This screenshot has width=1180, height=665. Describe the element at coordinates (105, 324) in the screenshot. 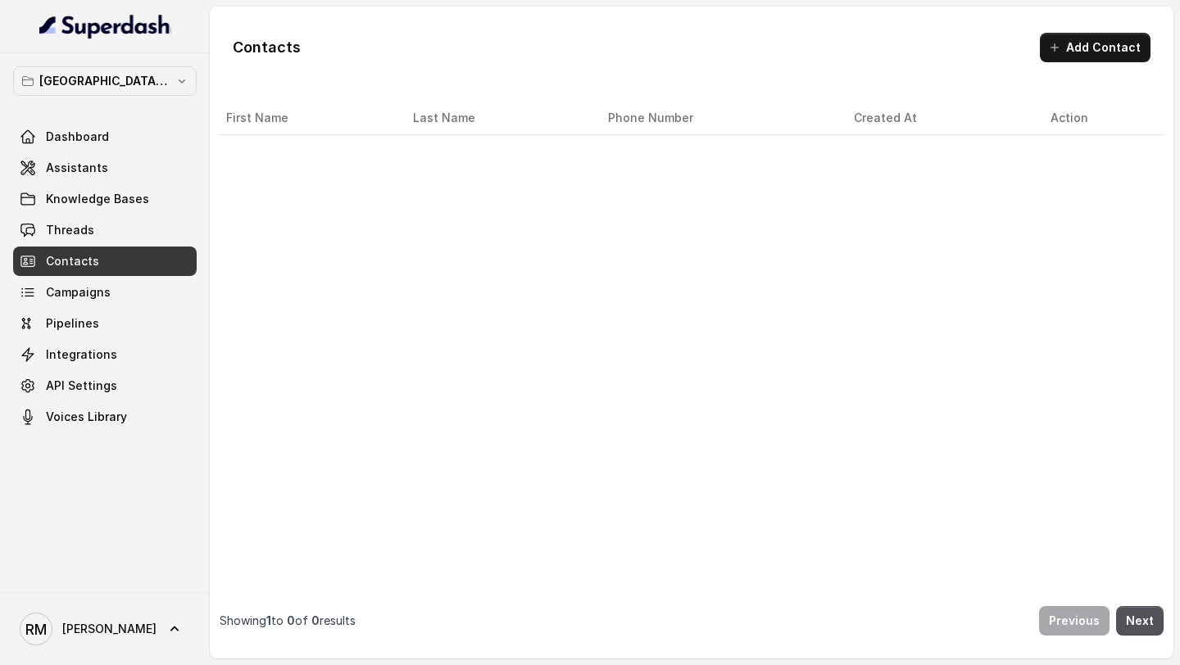

I see `a: Pipelines` at that location.